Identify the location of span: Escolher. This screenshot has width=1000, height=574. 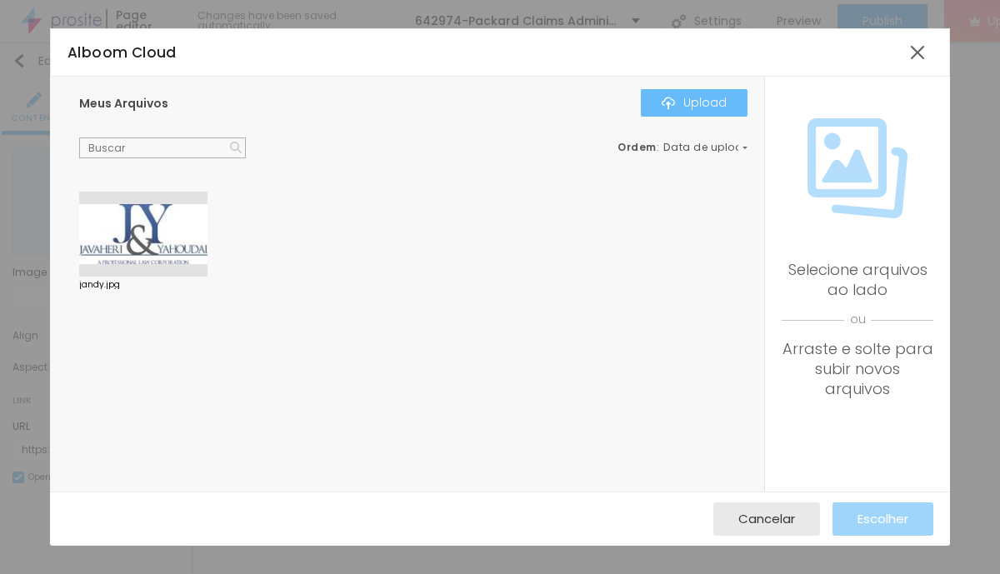
(883, 518).